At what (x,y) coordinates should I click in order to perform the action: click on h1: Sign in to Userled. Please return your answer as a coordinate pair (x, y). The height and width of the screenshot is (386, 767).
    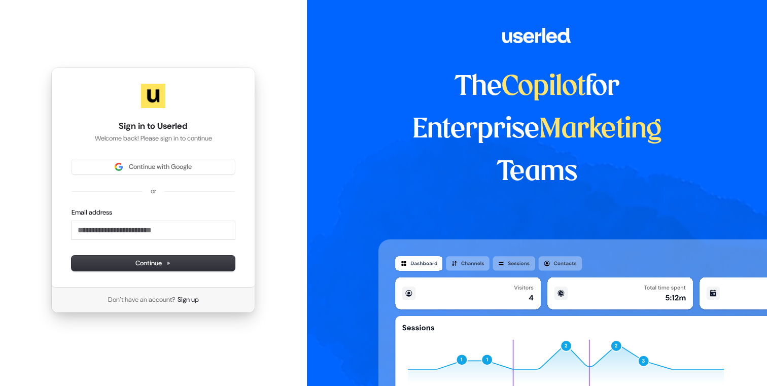
    Looking at the image, I should click on (153, 126).